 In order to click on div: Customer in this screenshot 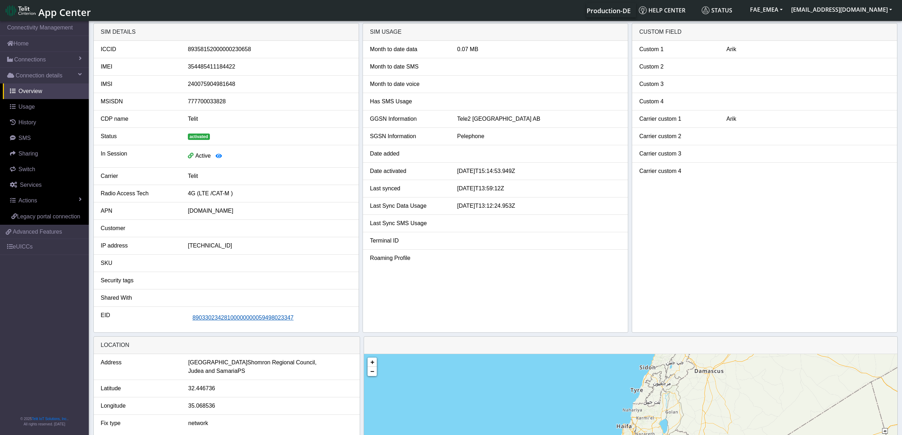, I will do `click(139, 228)`.